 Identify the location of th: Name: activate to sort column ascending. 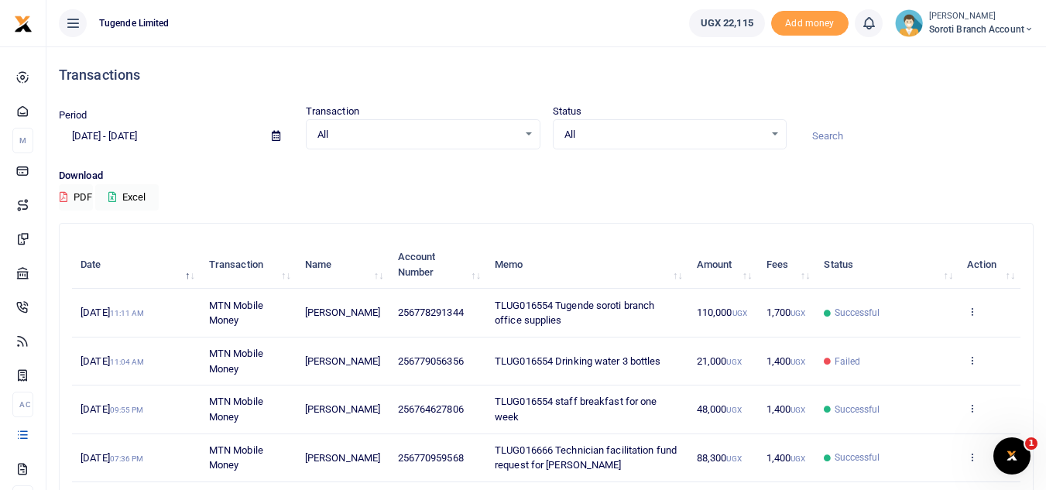
(343, 265).